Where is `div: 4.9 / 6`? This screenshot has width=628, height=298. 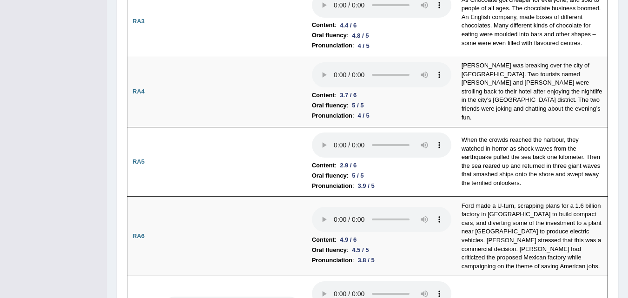 div: 4.9 / 6 is located at coordinates (348, 239).